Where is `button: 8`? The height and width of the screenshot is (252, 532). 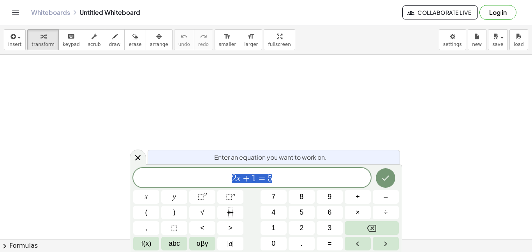 button: 8 is located at coordinates (301, 197).